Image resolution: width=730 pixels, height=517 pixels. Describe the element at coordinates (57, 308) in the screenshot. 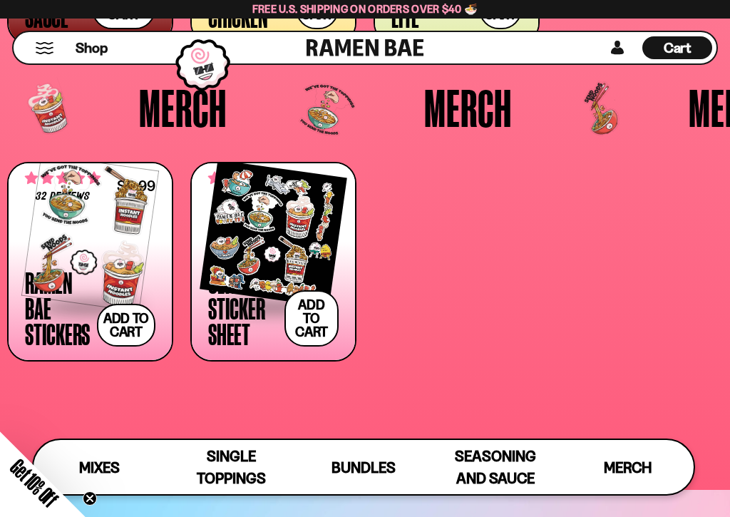

I see `div: Ramen Bae Stickers` at that location.